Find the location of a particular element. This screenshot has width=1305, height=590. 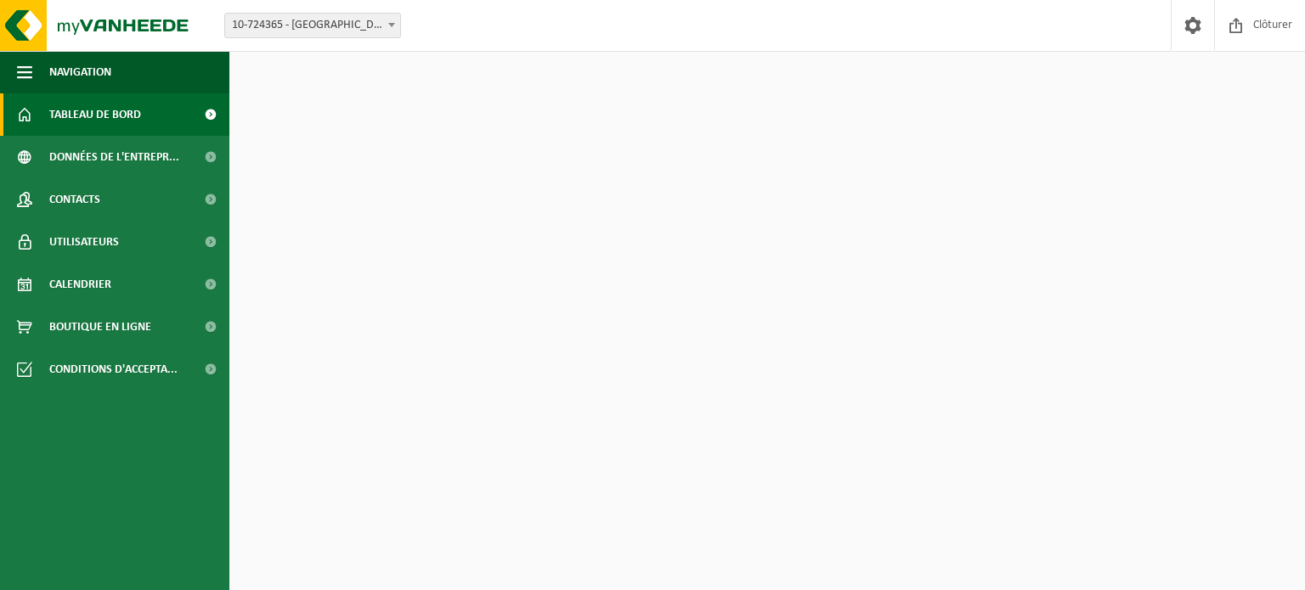

span: Conditions d'accepta... is located at coordinates (113, 370).